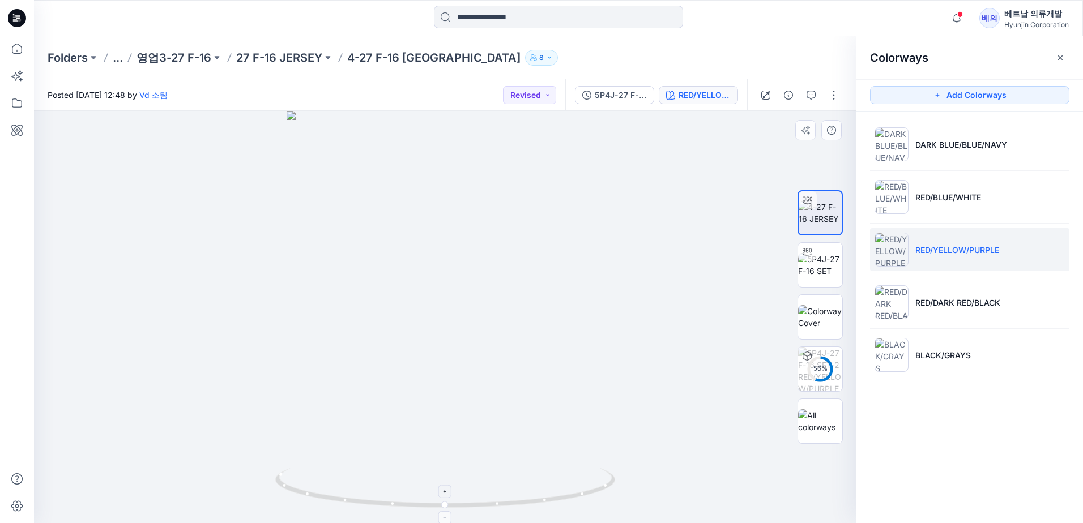 This screenshot has width=1083, height=523. I want to click on h2: Colorways, so click(899, 58).